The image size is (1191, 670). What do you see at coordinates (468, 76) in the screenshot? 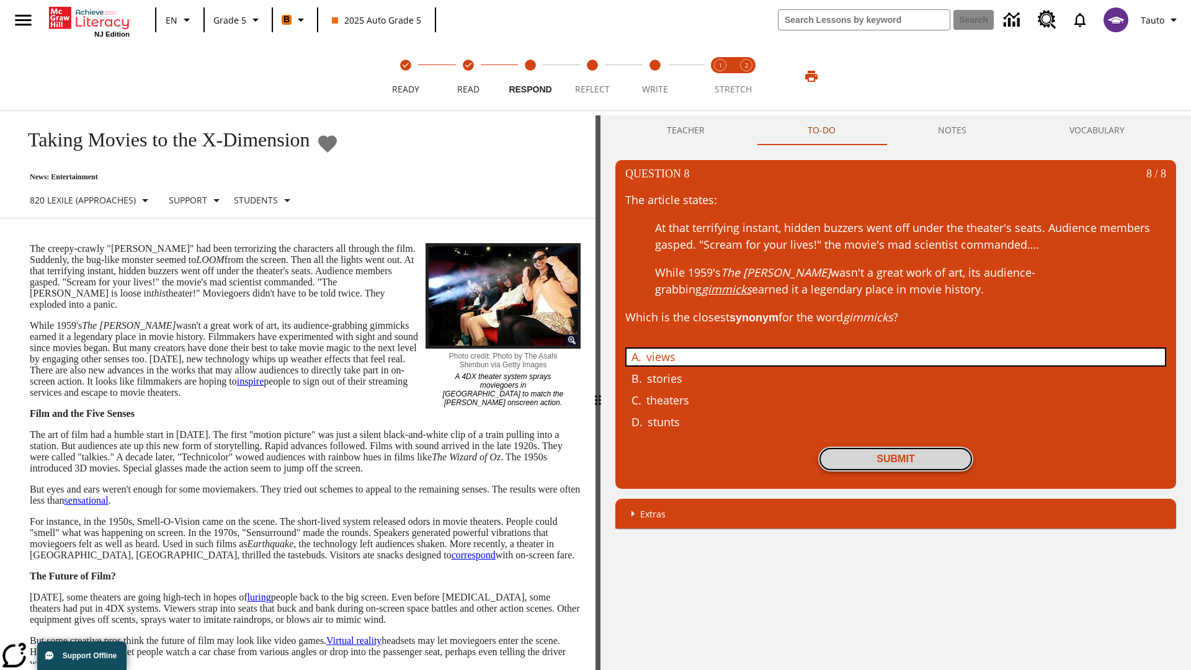
I see `button: Read(Step completed) step 2 of 5` at bounding box center [468, 76].